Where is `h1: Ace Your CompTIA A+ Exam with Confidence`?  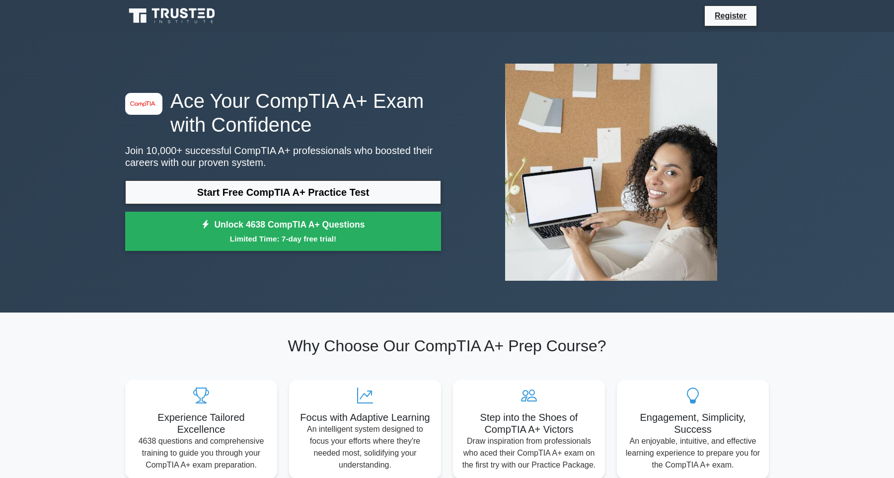 h1: Ace Your CompTIA A+ Exam with Confidence is located at coordinates (283, 113).